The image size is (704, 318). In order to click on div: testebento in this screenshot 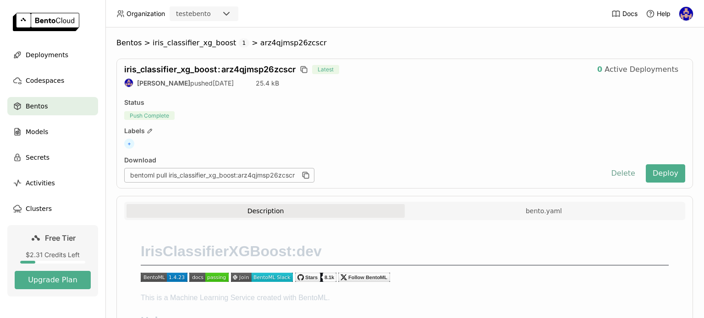, I will do `click(193, 14)`.